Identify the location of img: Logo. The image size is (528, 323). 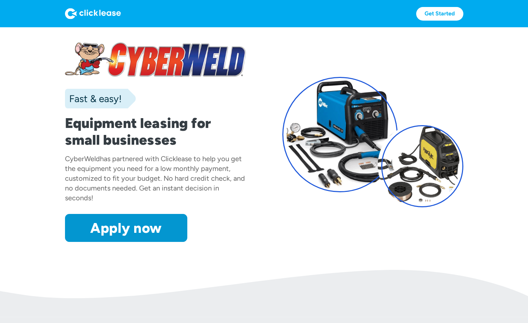
(93, 14).